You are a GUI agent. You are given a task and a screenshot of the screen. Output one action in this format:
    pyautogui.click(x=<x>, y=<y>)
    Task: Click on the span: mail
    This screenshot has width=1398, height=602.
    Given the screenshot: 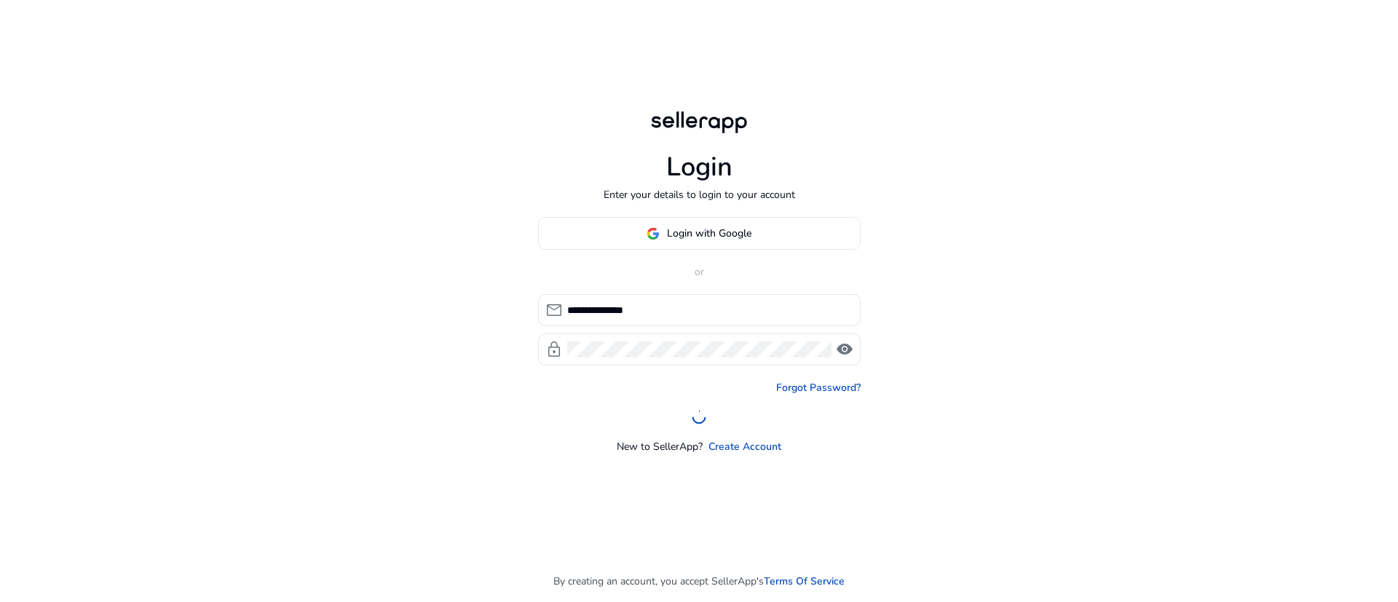 What is the action you would take?
    pyautogui.click(x=554, y=310)
    